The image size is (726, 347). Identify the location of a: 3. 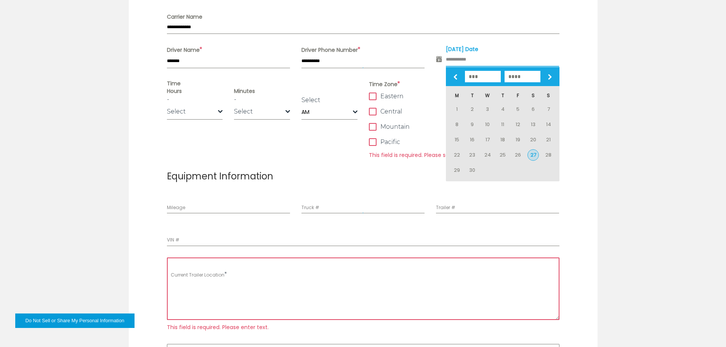
(487, 109).